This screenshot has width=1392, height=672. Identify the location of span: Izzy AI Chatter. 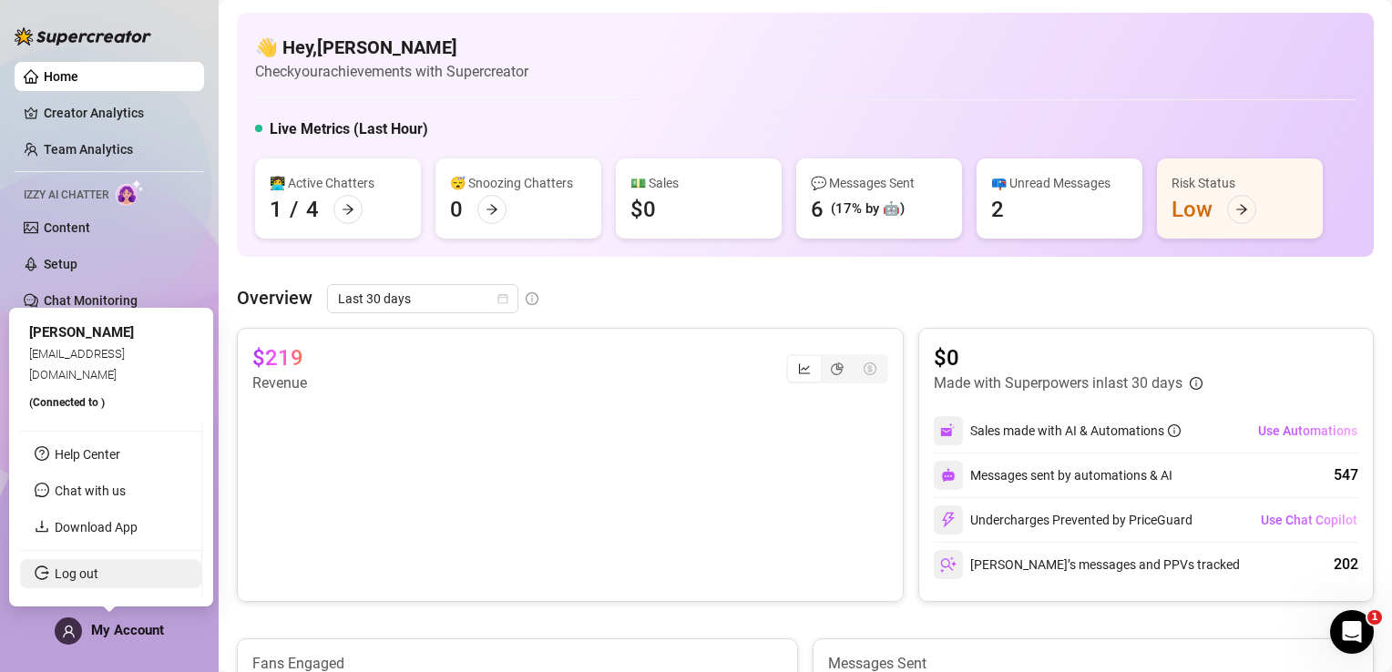
(66, 195).